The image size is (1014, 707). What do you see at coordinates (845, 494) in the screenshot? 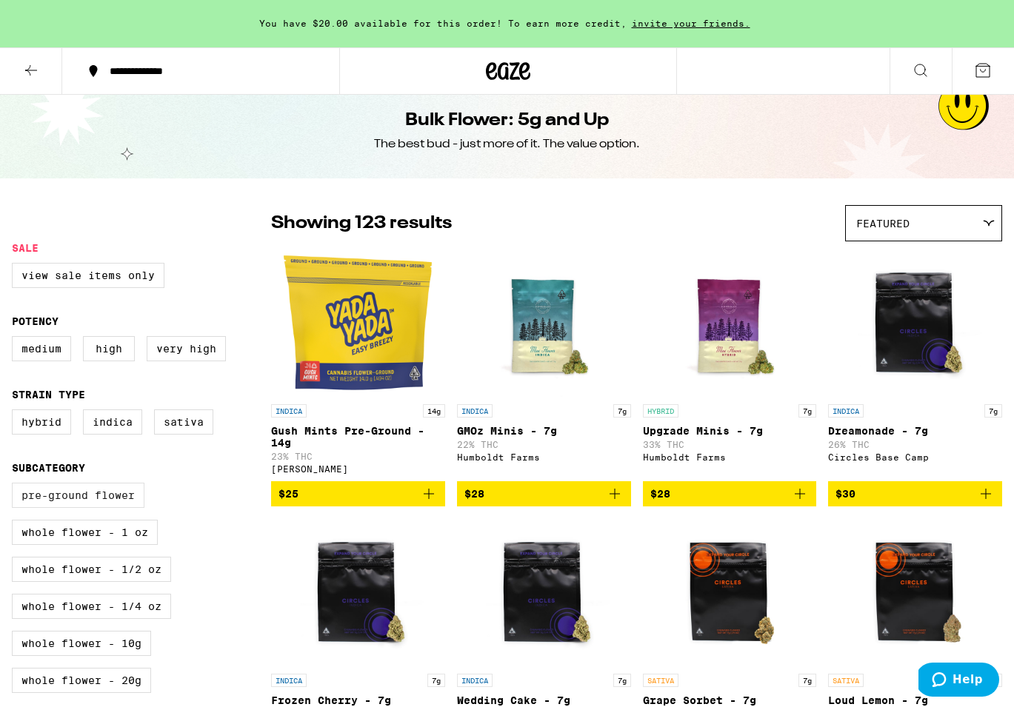
I see `span: $30` at bounding box center [845, 494].